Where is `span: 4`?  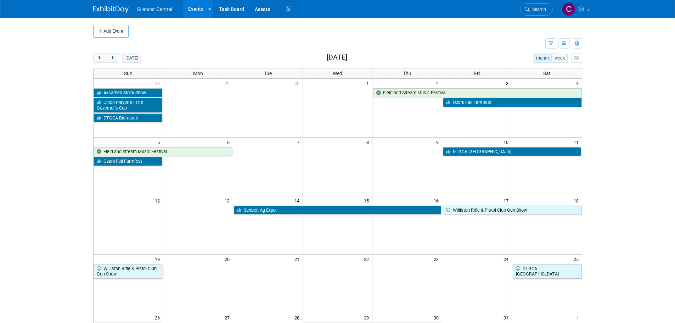
span: 4 is located at coordinates (578, 83).